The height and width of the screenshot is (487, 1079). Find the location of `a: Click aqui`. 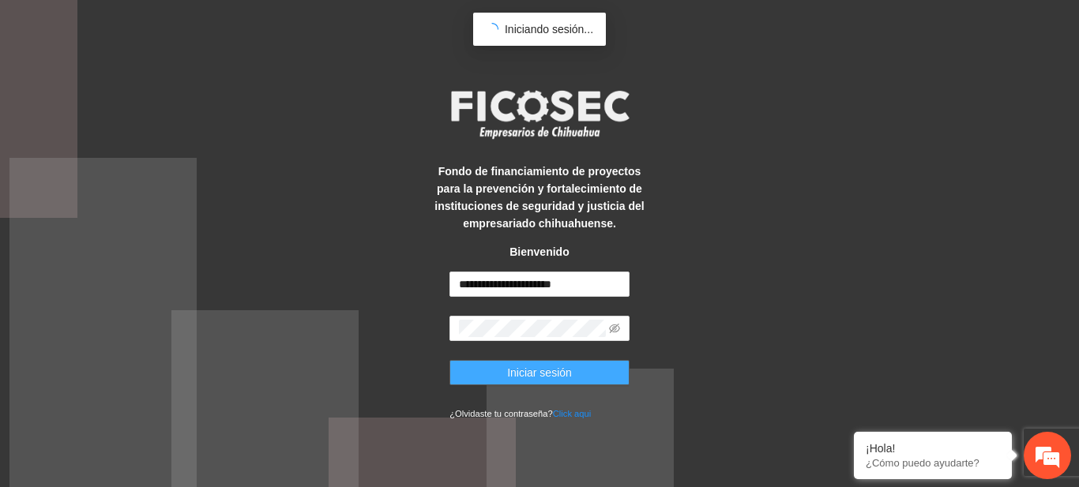

a: Click aqui is located at coordinates (572, 414).